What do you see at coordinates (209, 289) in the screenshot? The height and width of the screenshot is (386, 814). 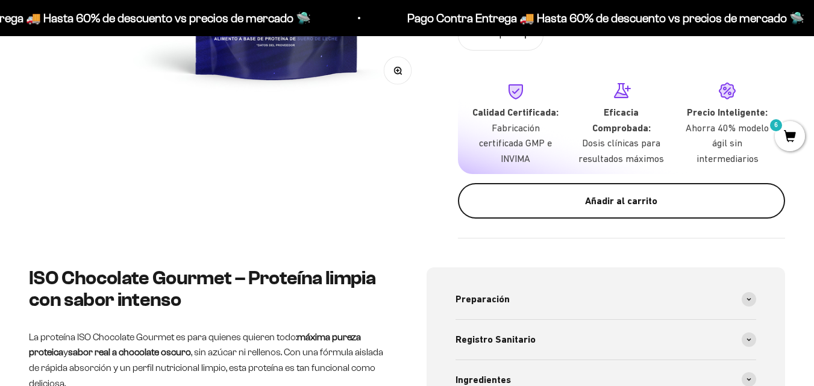 I see `h2: ISO Chocolate Gourmet – Proteína limpia con sabor intenso` at bounding box center [209, 289].